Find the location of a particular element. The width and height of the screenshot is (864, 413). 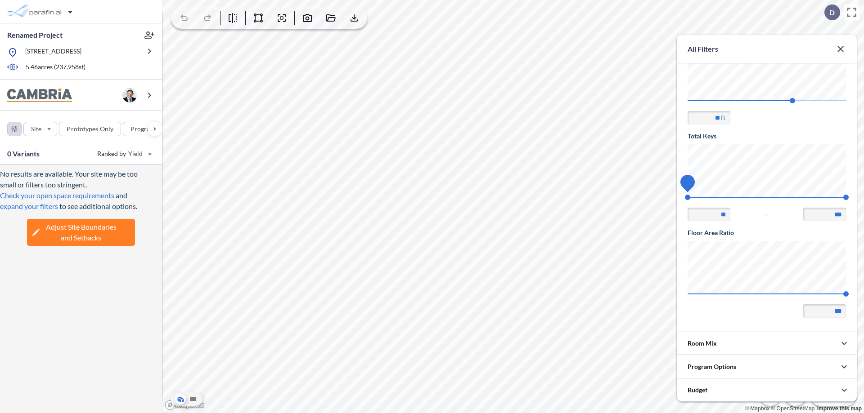

p: Site is located at coordinates (36, 129).